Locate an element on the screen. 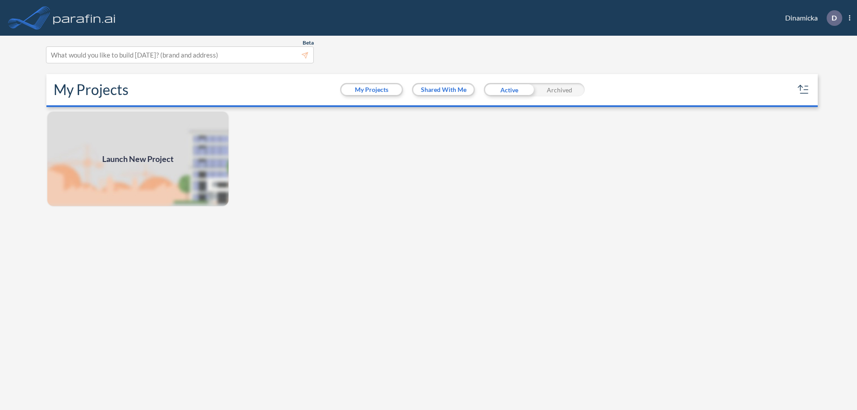  a: Launch New Project is located at coordinates (138, 159).